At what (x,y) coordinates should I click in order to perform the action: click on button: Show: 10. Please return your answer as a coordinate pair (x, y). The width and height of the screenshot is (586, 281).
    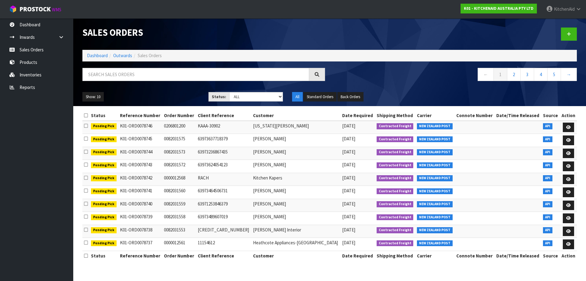
    Looking at the image, I should click on (93, 97).